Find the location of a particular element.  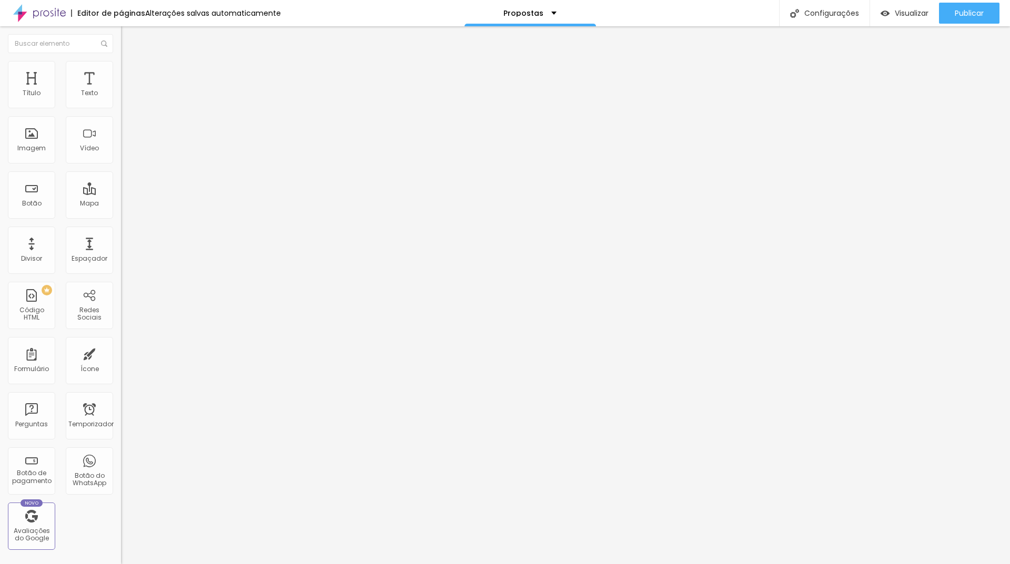

font: Divisor is located at coordinates (32, 258).